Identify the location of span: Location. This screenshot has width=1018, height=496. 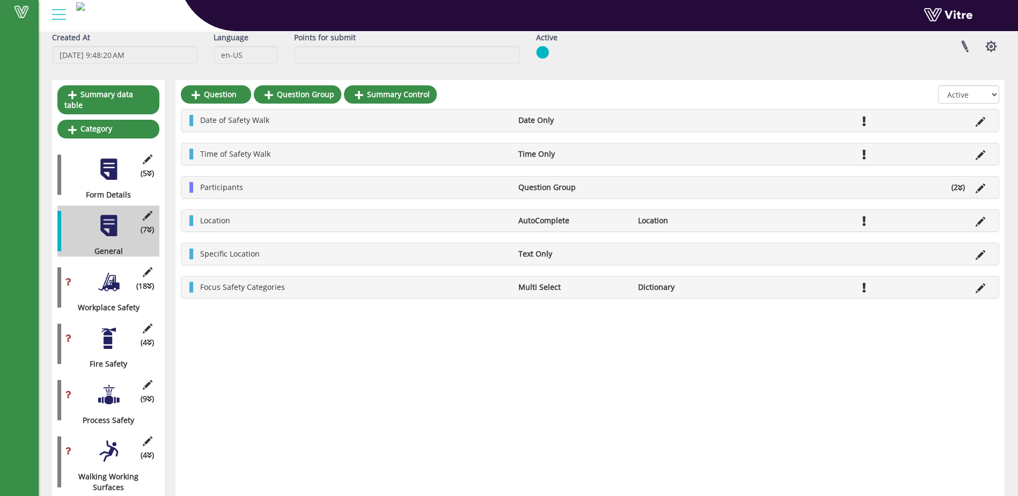
(215, 220).